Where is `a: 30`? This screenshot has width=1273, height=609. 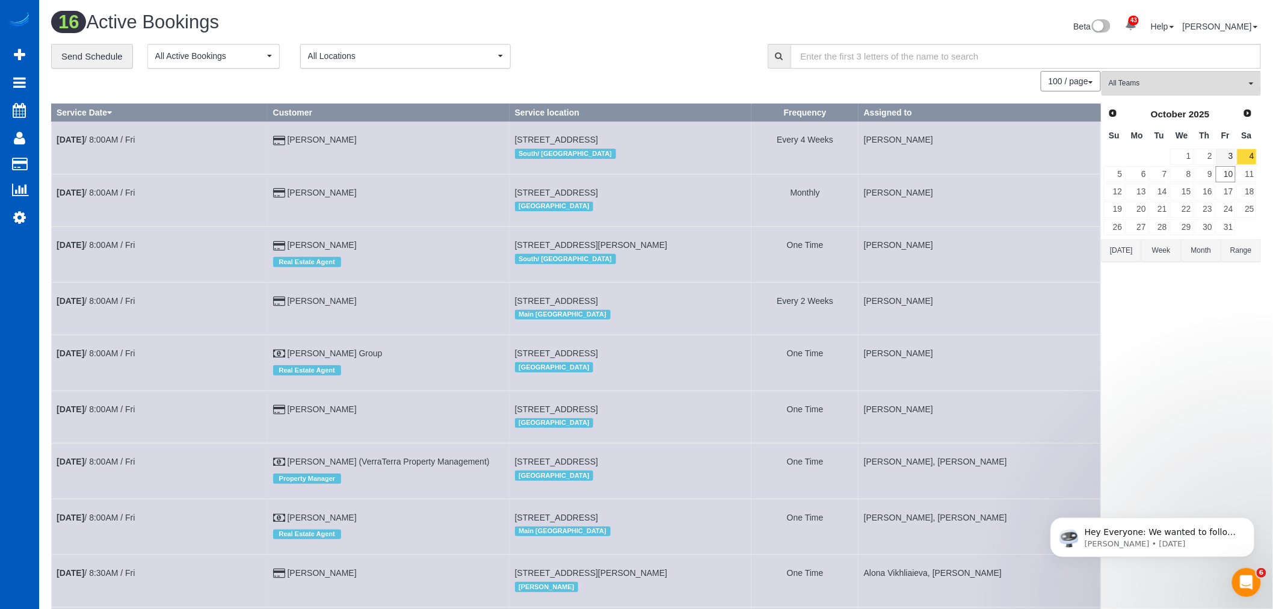 a: 30 is located at coordinates (1204, 227).